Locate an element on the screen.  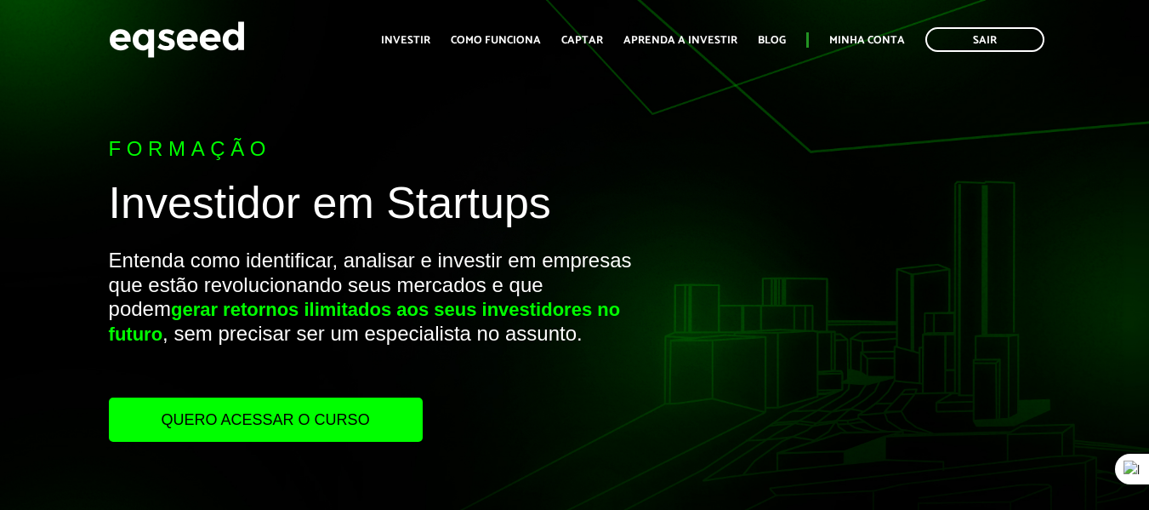
strong: gerar retornos ilimitados aos seus investidores no futuro is located at coordinates (365, 322).